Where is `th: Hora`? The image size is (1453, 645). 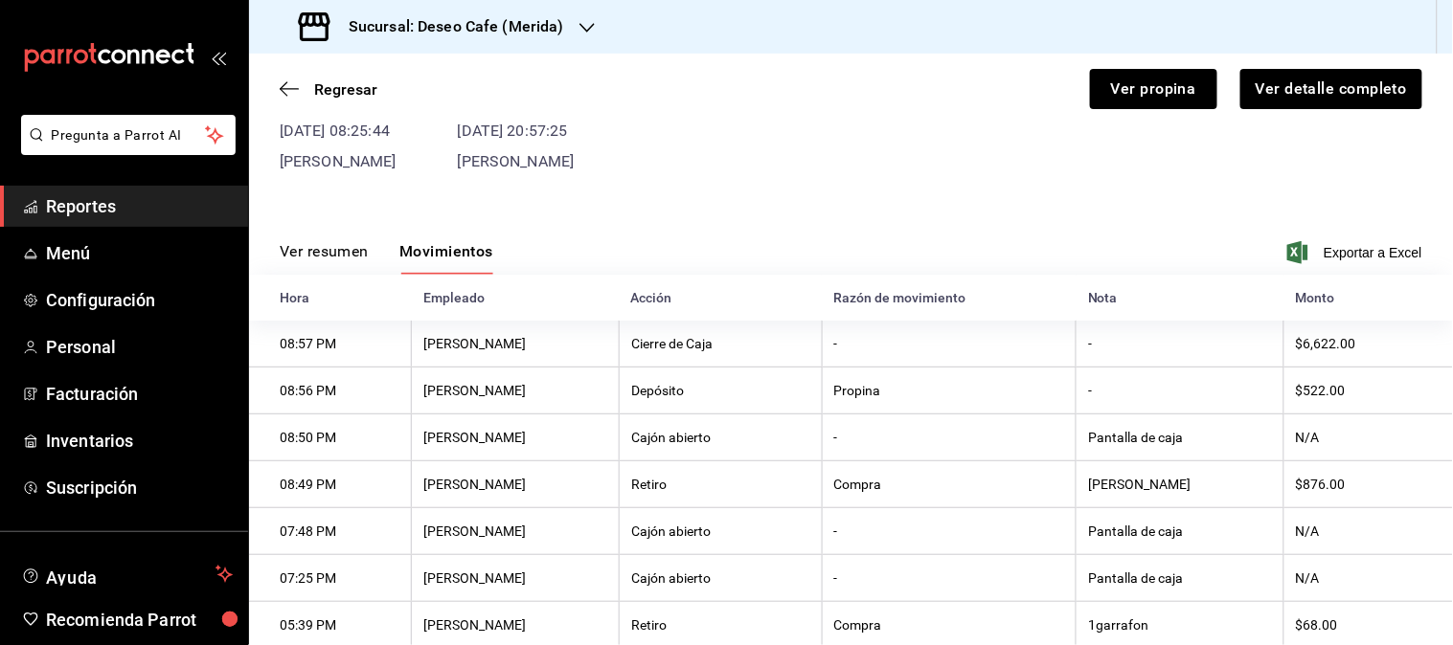
th: Hora is located at coordinates (330, 298).